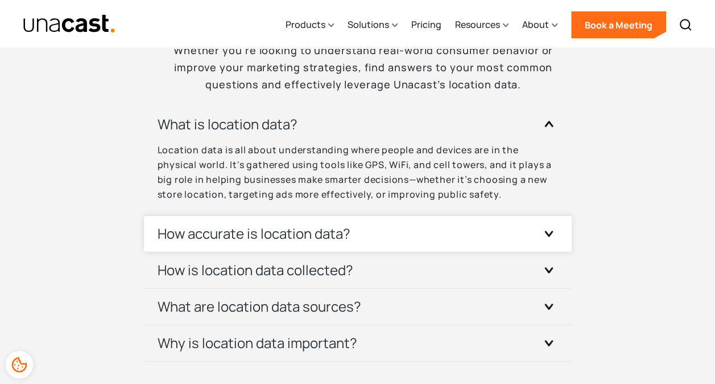 Image resolution: width=715 pixels, height=384 pixels. I want to click on h3: How accurate is location data?, so click(254, 233).